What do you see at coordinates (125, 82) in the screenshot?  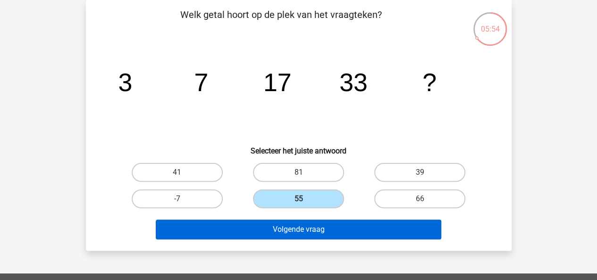 I see `tspan: 3` at bounding box center [125, 82].